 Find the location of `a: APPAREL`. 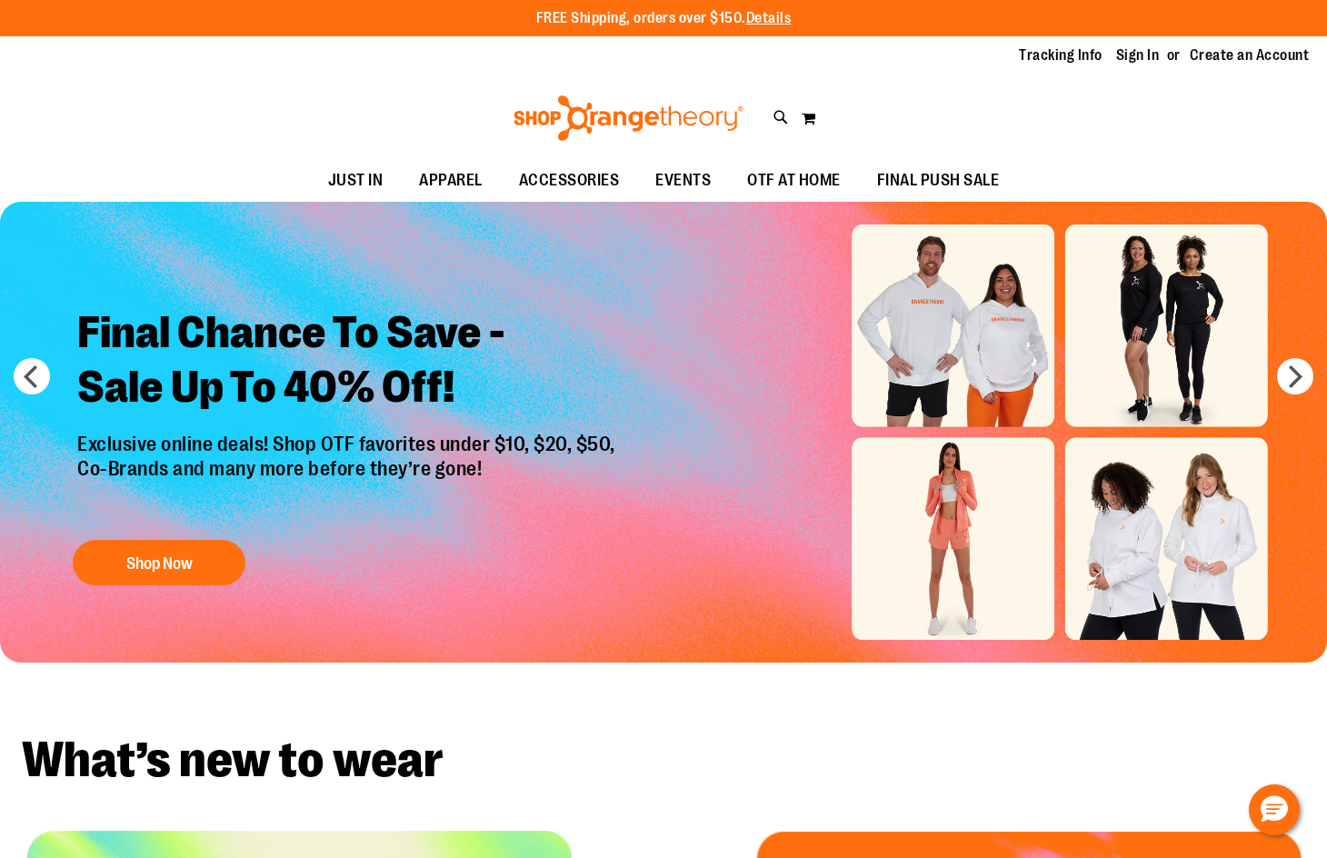

a: APPAREL is located at coordinates (451, 181).